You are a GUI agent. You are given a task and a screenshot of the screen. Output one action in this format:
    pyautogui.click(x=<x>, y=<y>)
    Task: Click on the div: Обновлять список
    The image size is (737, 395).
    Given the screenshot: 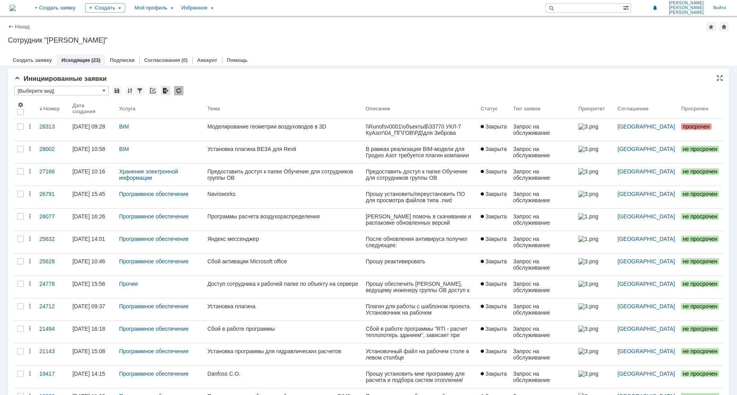 What is the action you would take?
    pyautogui.click(x=179, y=91)
    